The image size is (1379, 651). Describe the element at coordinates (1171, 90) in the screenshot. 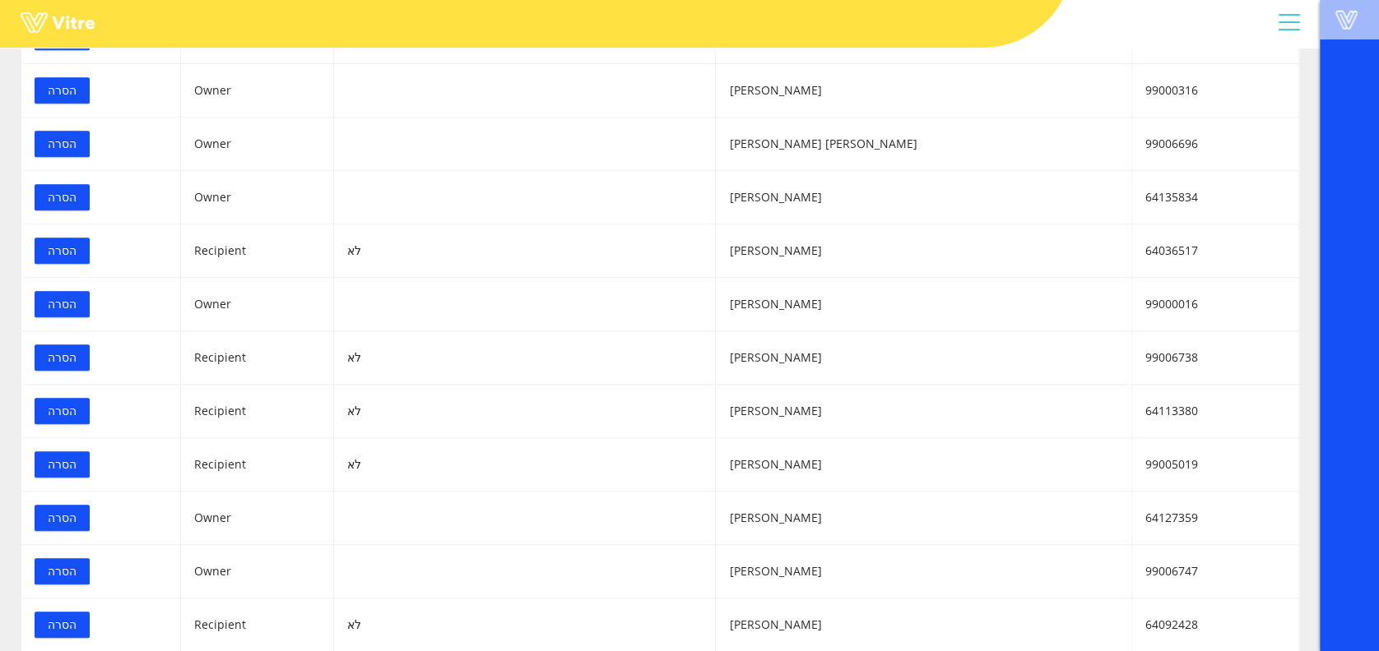

I see `span: 99000316` at that location.